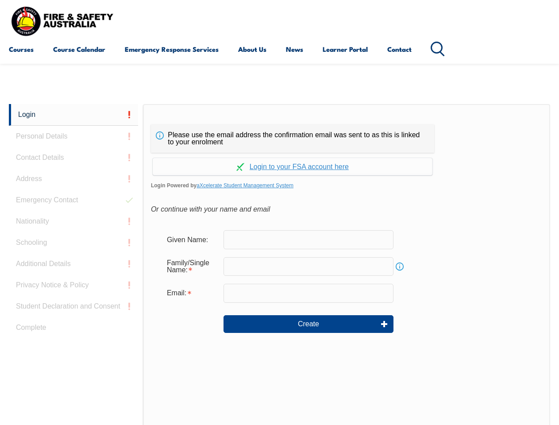 The image size is (559, 425). I want to click on a: About Us, so click(252, 49).